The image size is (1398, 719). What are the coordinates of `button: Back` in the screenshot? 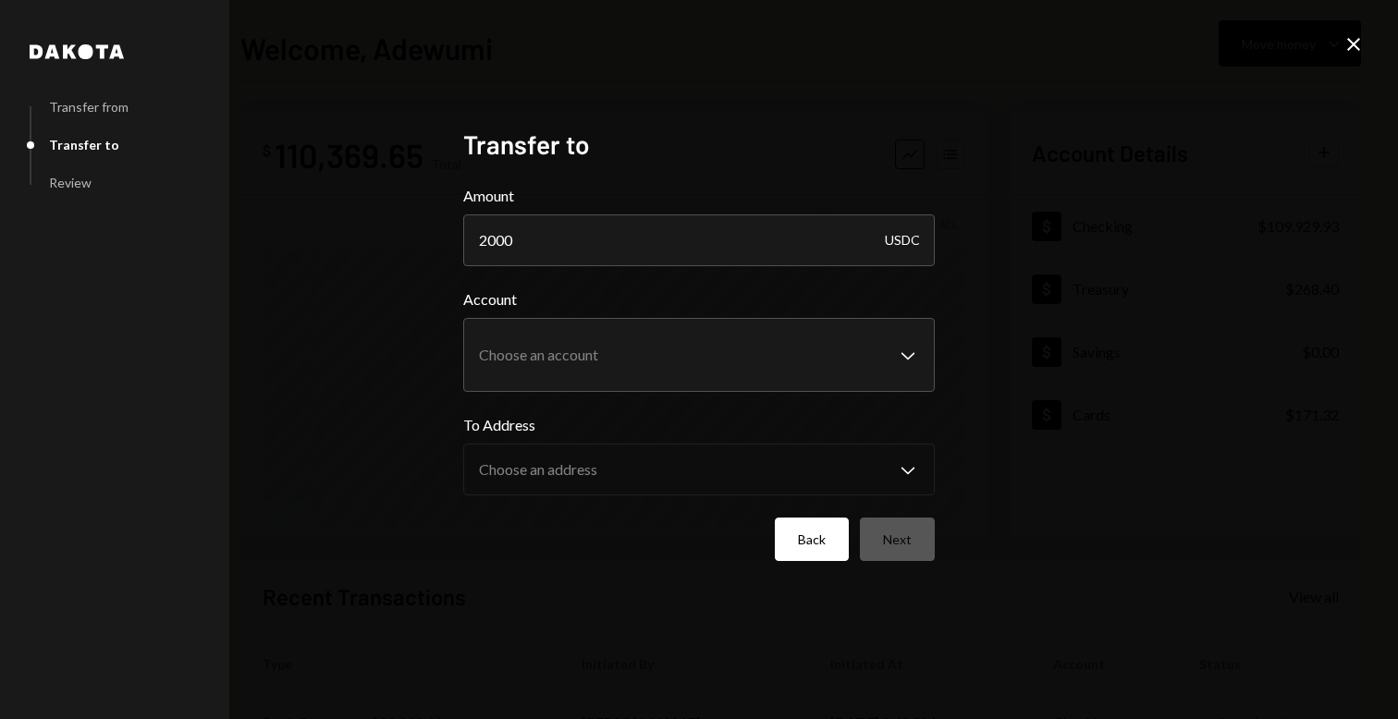 It's located at (812, 539).